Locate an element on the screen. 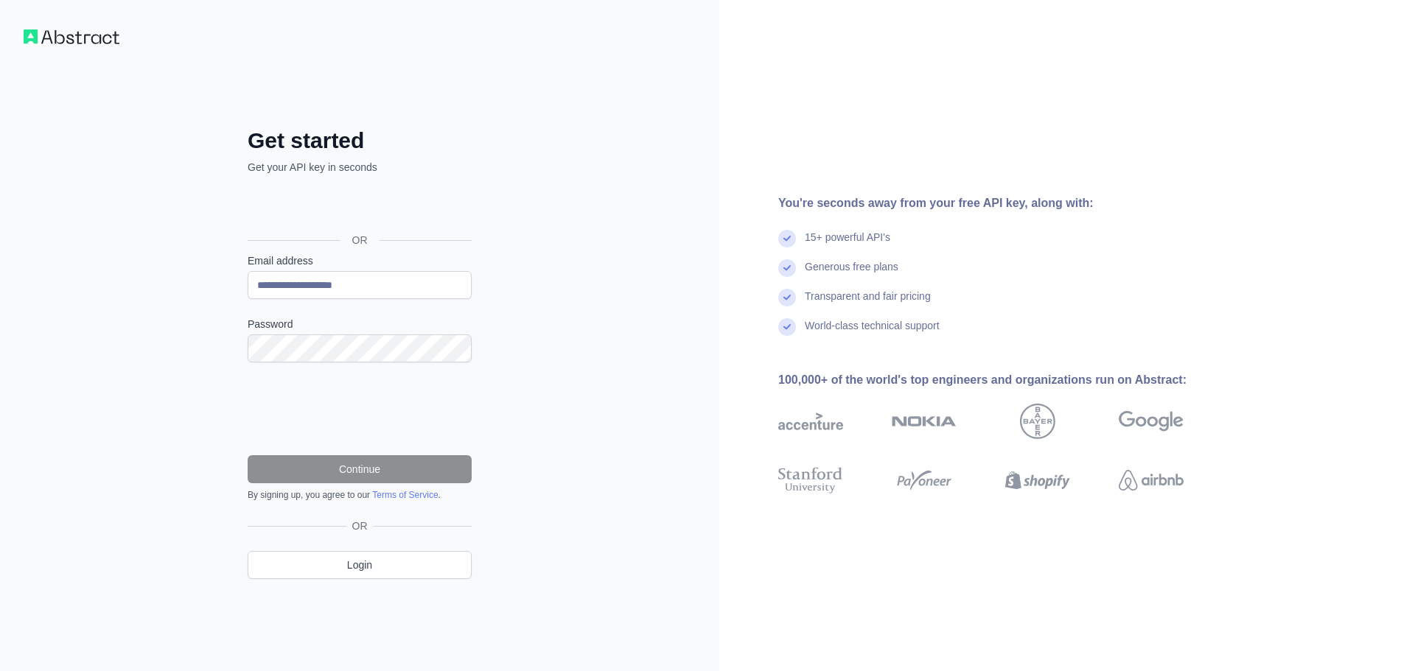 The width and height of the screenshot is (1415, 671). label: Email address is located at coordinates (360, 261).